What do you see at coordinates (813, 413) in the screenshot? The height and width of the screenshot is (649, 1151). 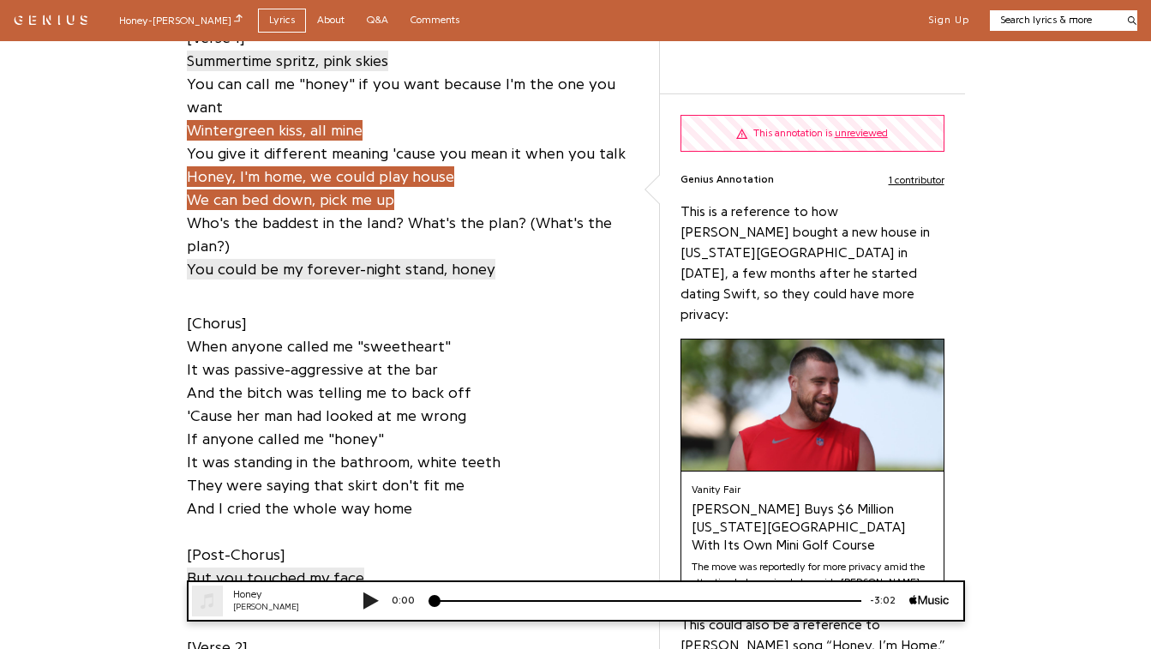 I see `img: Travis-Kelce.jpg` at bounding box center [813, 413].